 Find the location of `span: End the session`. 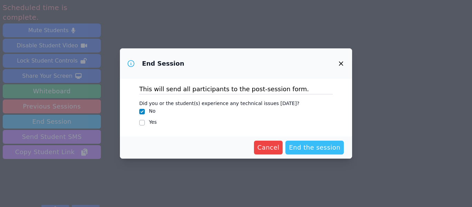

span: End the session is located at coordinates (314, 147).